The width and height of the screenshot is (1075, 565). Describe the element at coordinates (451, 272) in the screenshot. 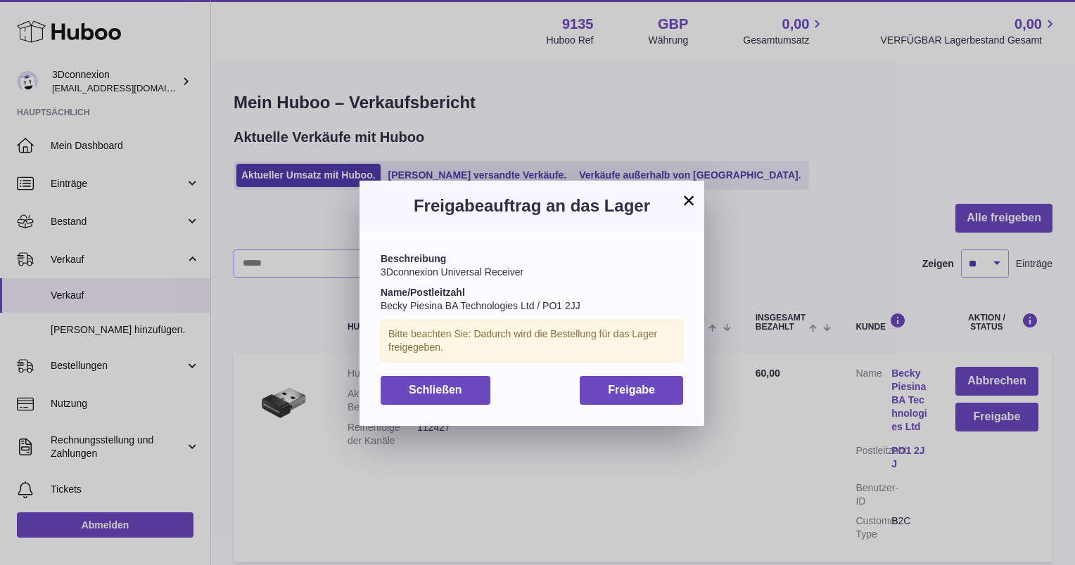

I see `span: 3Dconnexion Universal Receiver` at that location.